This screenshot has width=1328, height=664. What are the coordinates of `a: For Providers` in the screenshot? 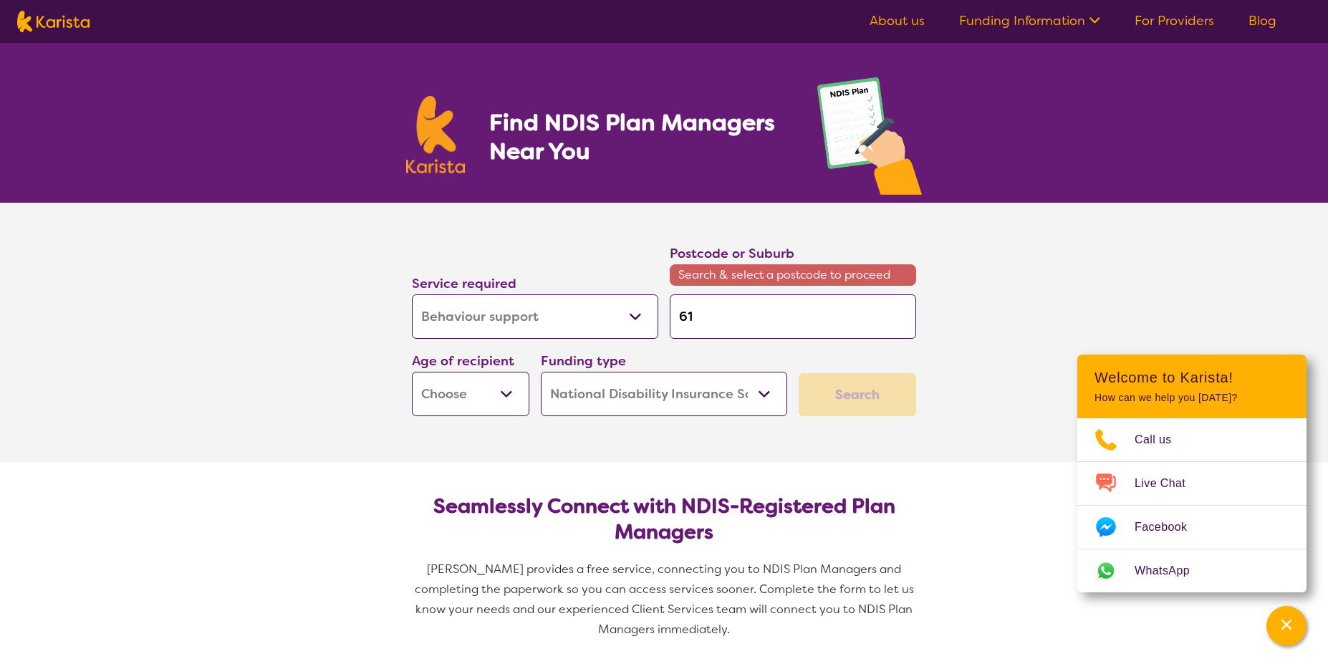 It's located at (1174, 21).